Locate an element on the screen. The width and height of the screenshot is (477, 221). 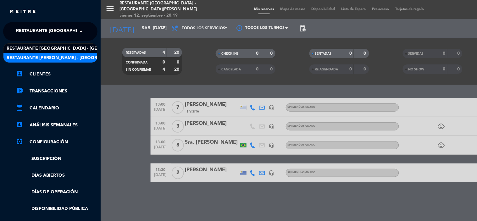
a: account_boxClientes is located at coordinates (57, 74).